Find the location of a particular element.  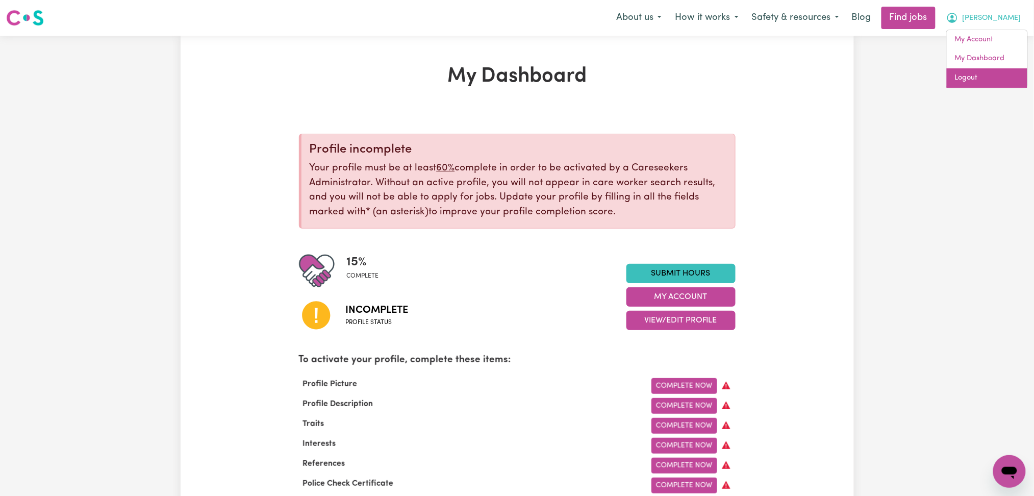

a: Logout is located at coordinates (987, 78).